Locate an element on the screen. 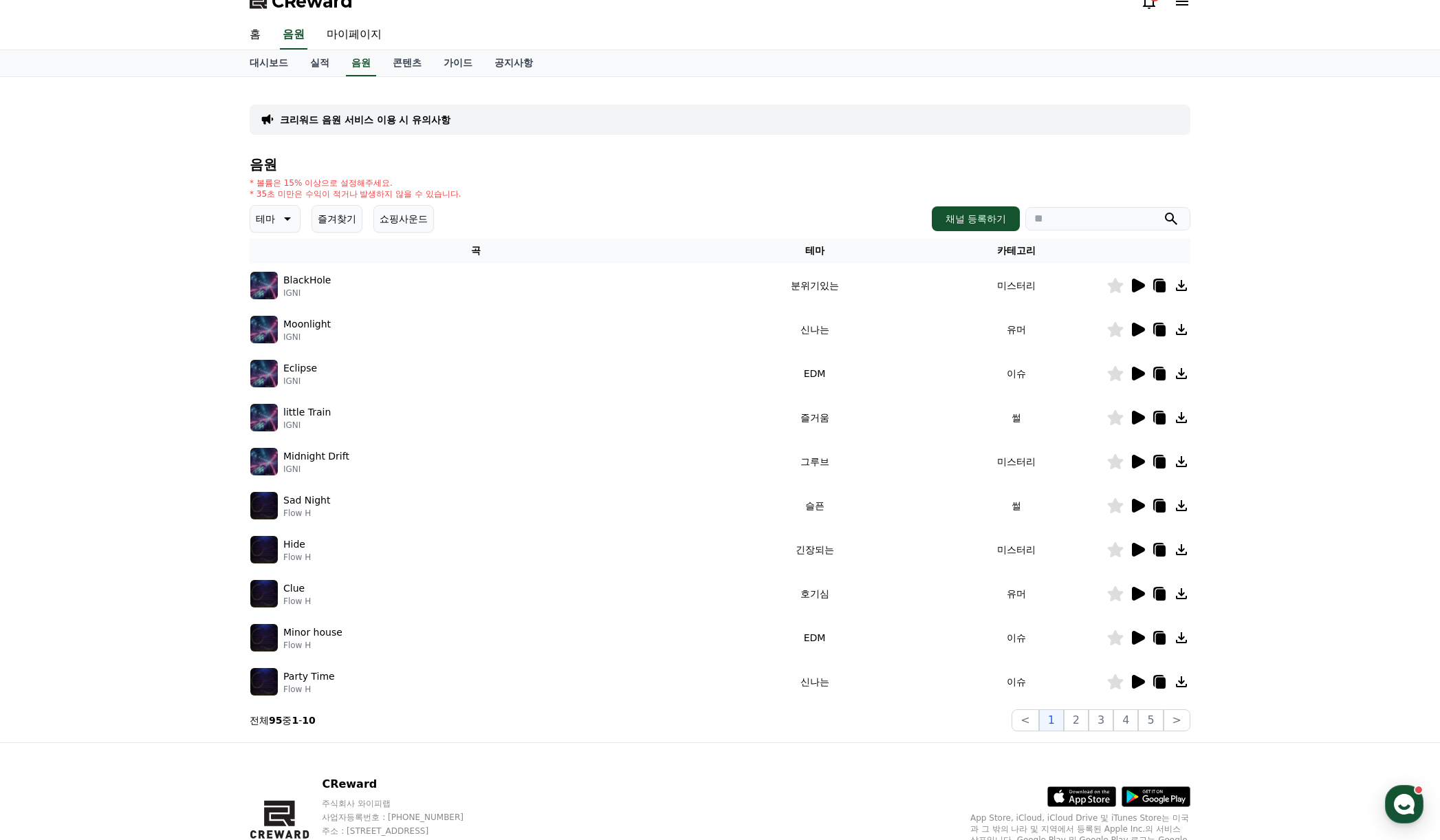 The width and height of the screenshot is (1440, 840). a: 대화 is located at coordinates (135, 453).